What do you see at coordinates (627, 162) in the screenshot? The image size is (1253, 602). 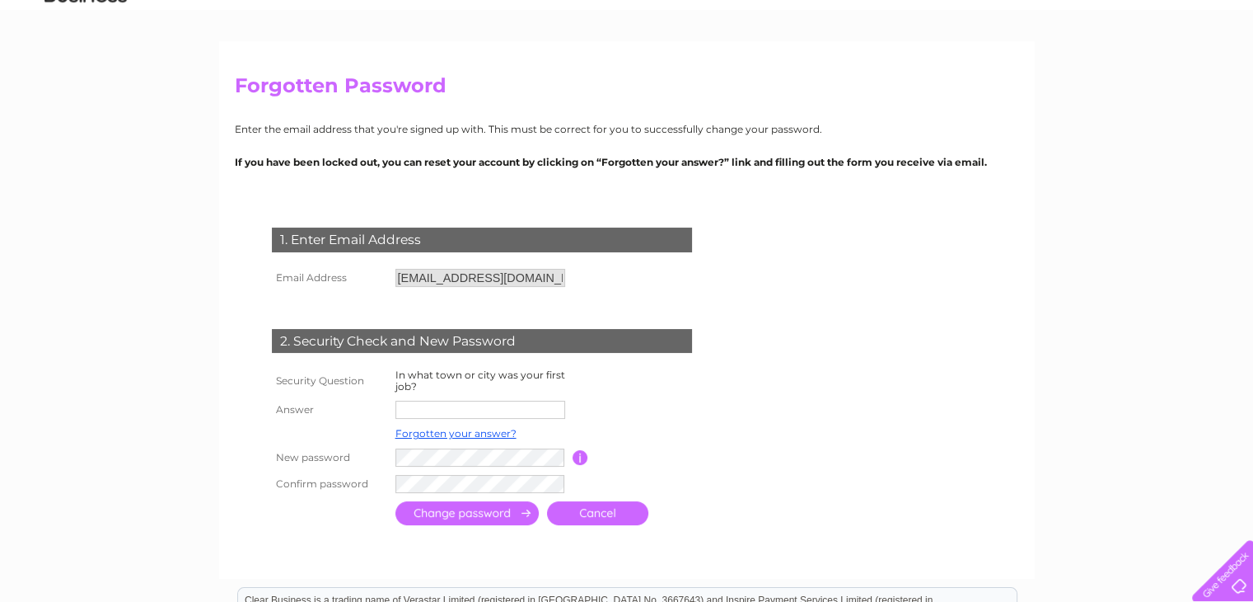 I see `p: If you have been locked out, you can reset your account by clicking on “Forgotten your answer?” l...` at bounding box center [627, 162].